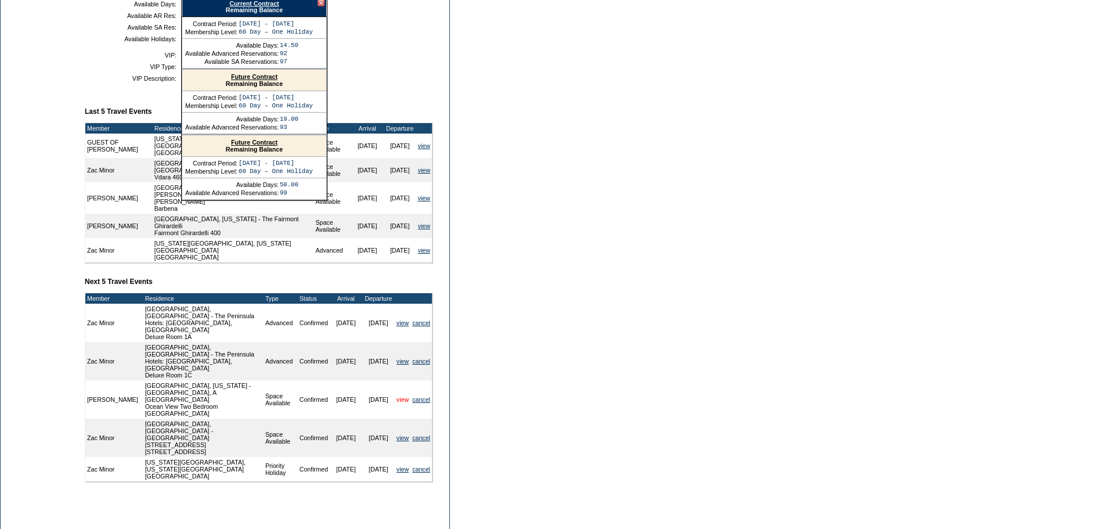  What do you see at coordinates (314, 298) in the screenshot?
I see `td: Status` at bounding box center [314, 298].